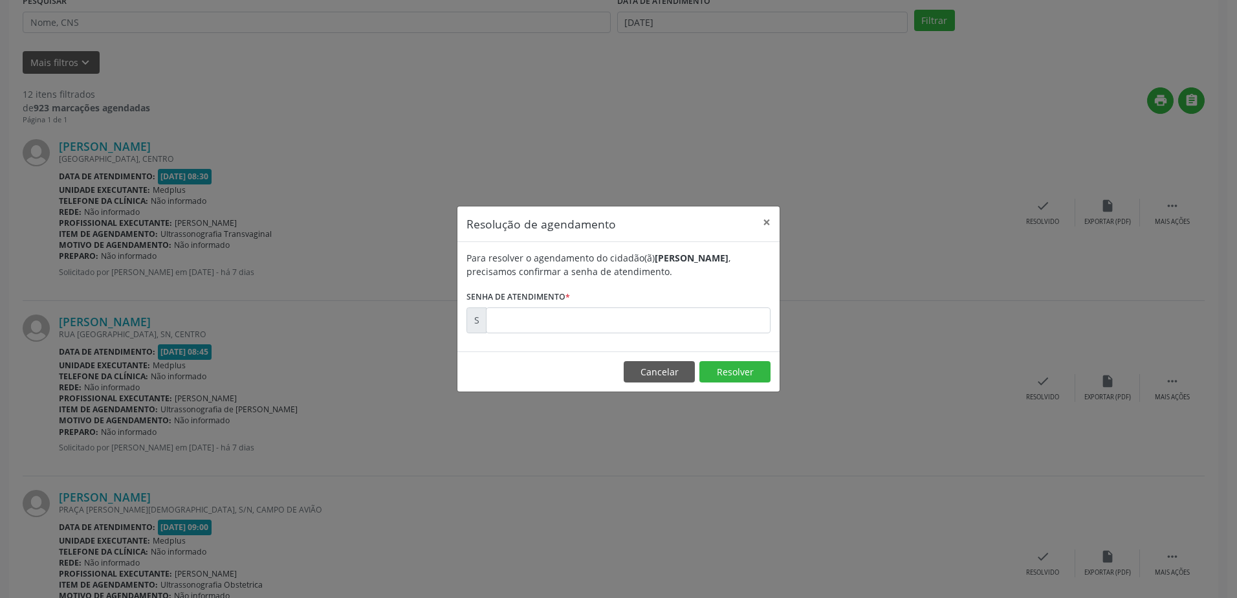 Image resolution: width=1237 pixels, height=598 pixels. What do you see at coordinates (767, 222) in the screenshot?
I see `button: Close` at bounding box center [767, 222].